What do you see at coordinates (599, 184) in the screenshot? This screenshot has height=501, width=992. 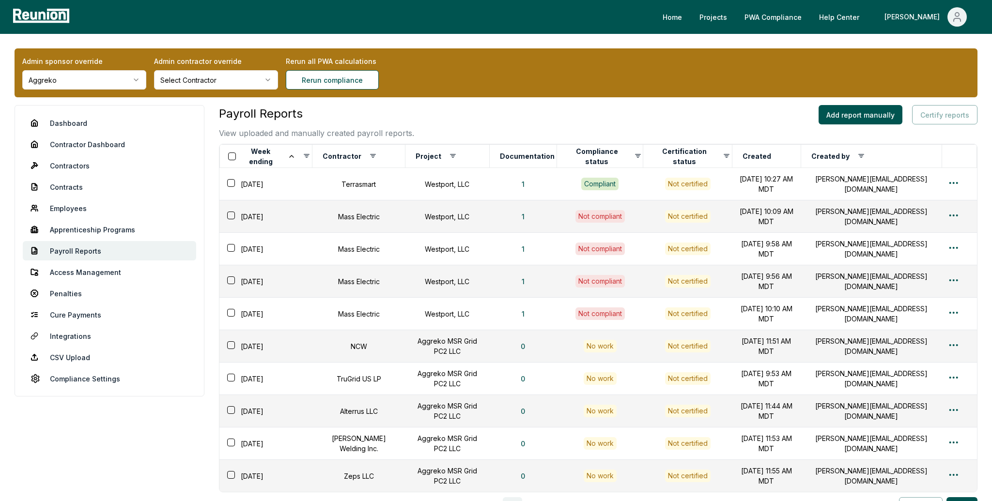 I see `div: Compliant` at bounding box center [599, 184].